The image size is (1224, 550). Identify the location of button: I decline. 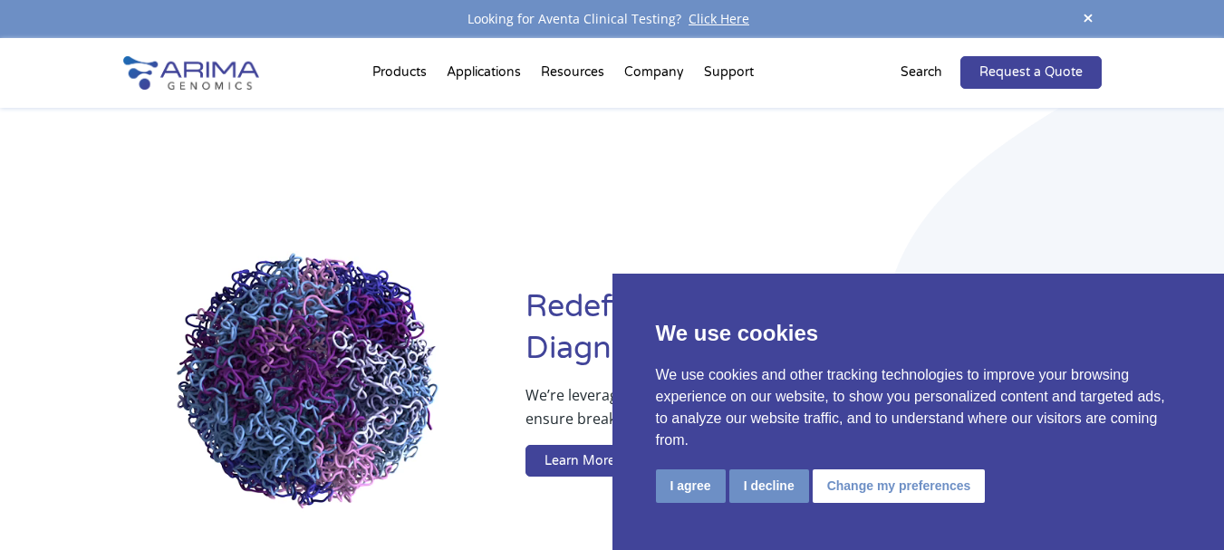
(769, 486).